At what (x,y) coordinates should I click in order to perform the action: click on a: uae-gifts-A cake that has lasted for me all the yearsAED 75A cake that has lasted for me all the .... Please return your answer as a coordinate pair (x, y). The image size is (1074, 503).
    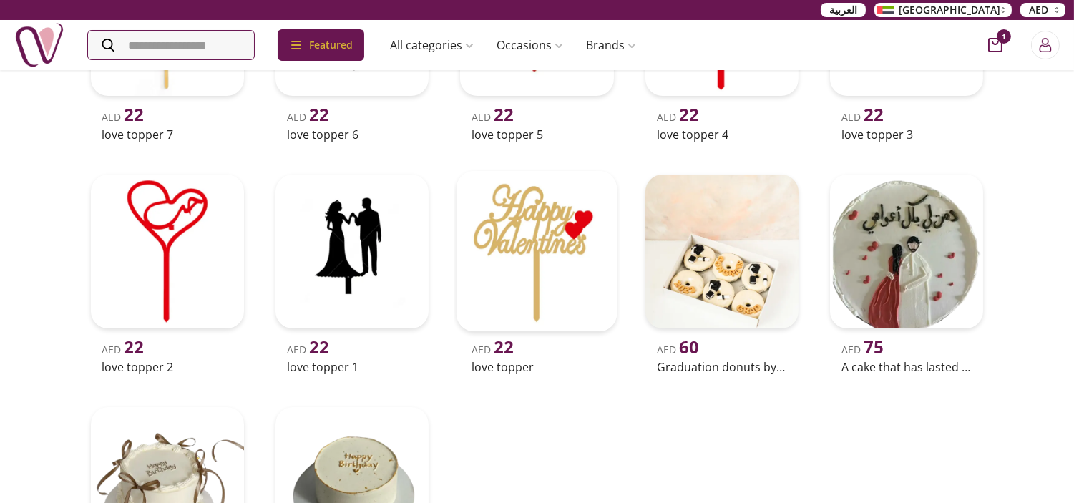
    Looking at the image, I should click on (907, 273).